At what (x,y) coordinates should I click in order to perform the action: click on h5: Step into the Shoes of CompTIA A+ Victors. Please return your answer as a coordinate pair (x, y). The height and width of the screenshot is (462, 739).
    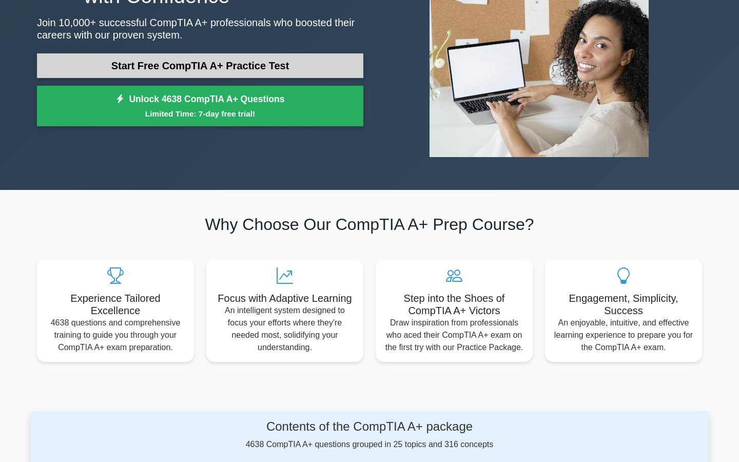
    Looking at the image, I should click on (454, 304).